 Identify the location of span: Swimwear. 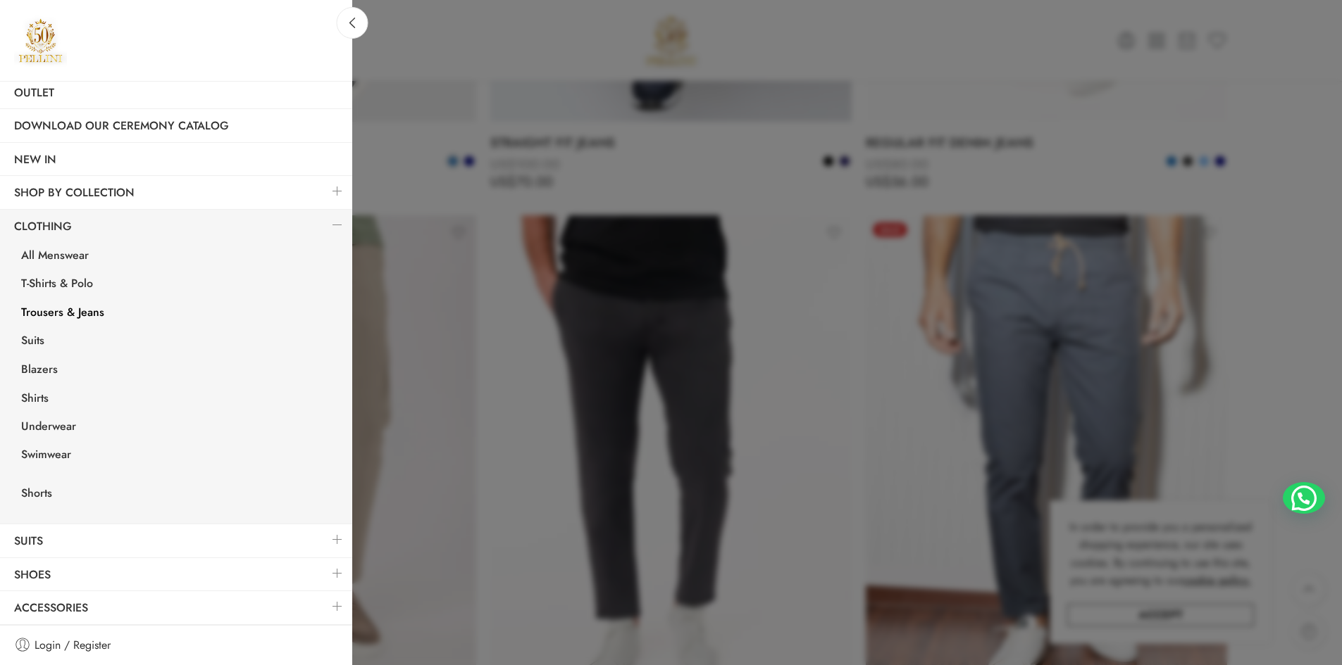
(46, 455).